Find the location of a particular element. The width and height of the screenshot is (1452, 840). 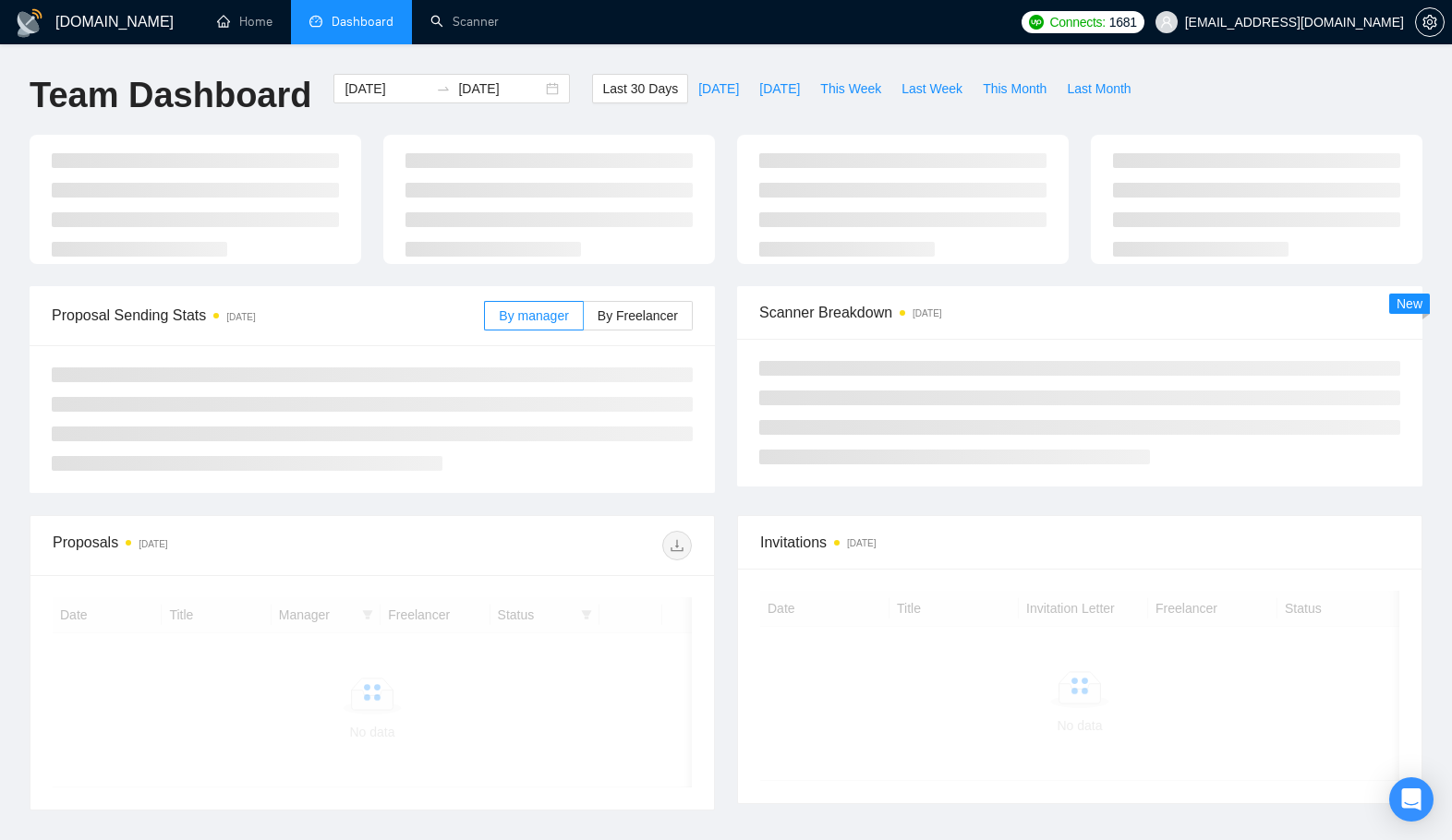

button: setting is located at coordinates (1430, 22).